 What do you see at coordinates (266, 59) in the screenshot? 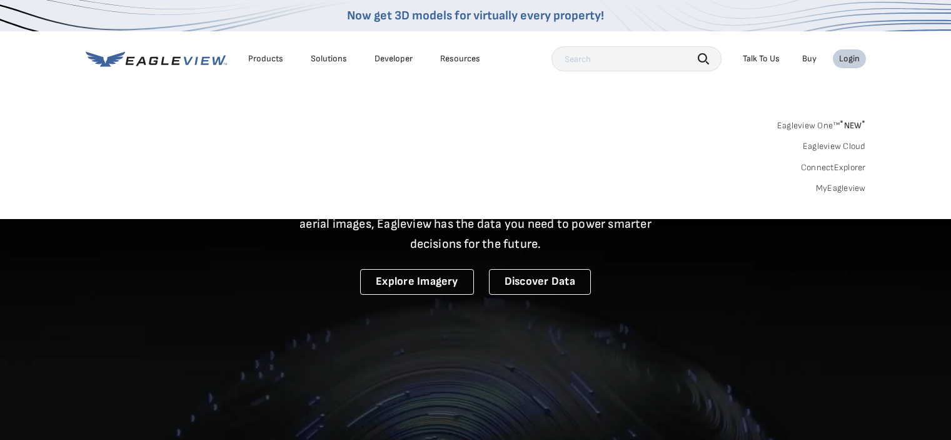
I see `div: Products` at bounding box center [266, 59].